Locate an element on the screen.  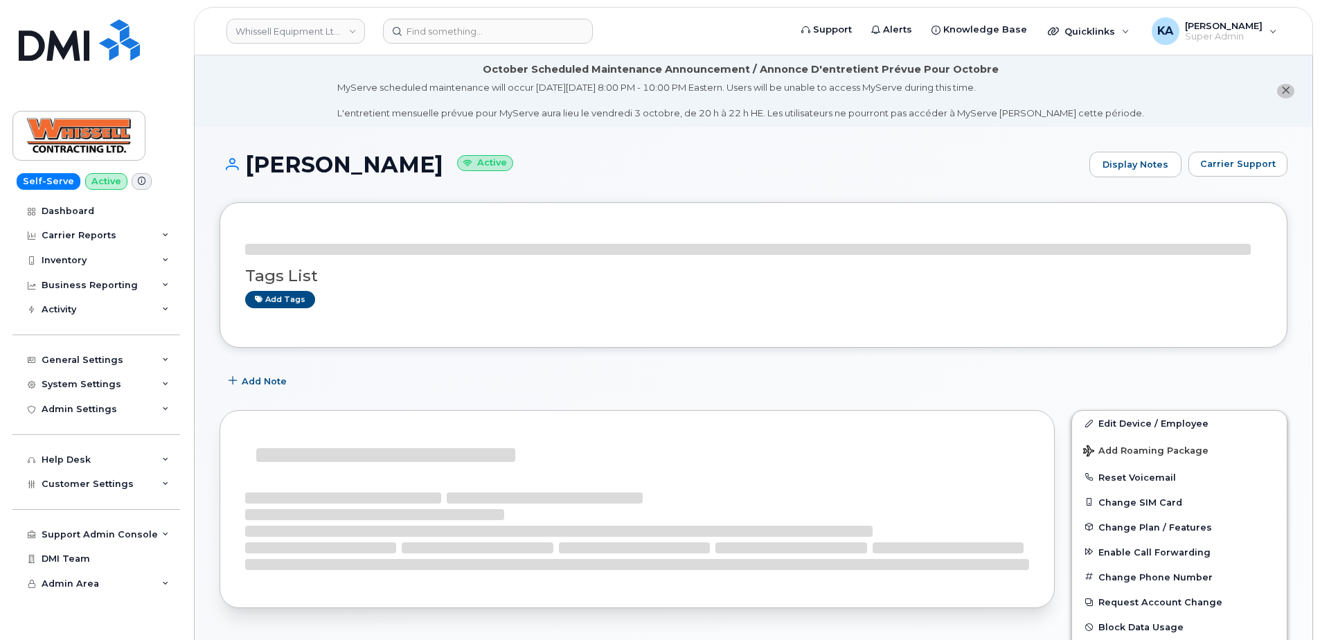
span: Add Roaming Package is located at coordinates (1145, 451).